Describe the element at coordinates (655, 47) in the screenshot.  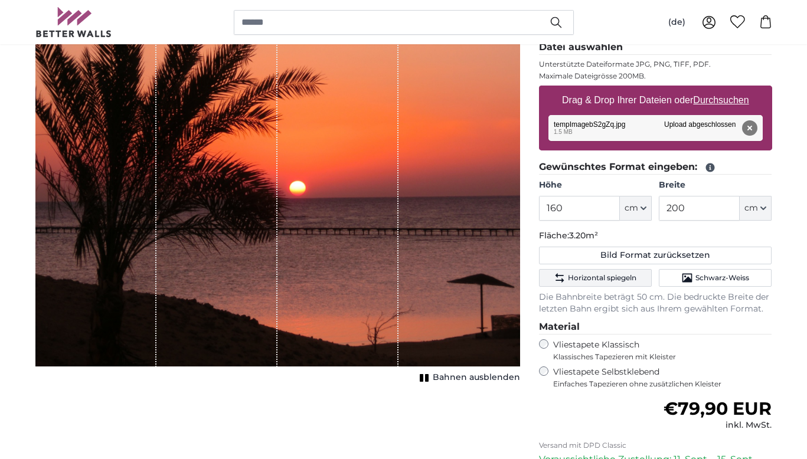
I see `legend: Datei auswählen` at that location.